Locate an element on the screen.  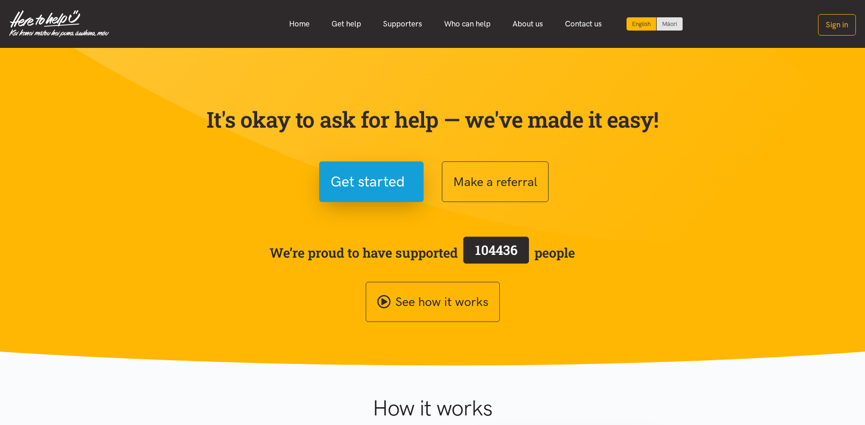
a: Switch to Te Reo Māori is located at coordinates (669, 24).